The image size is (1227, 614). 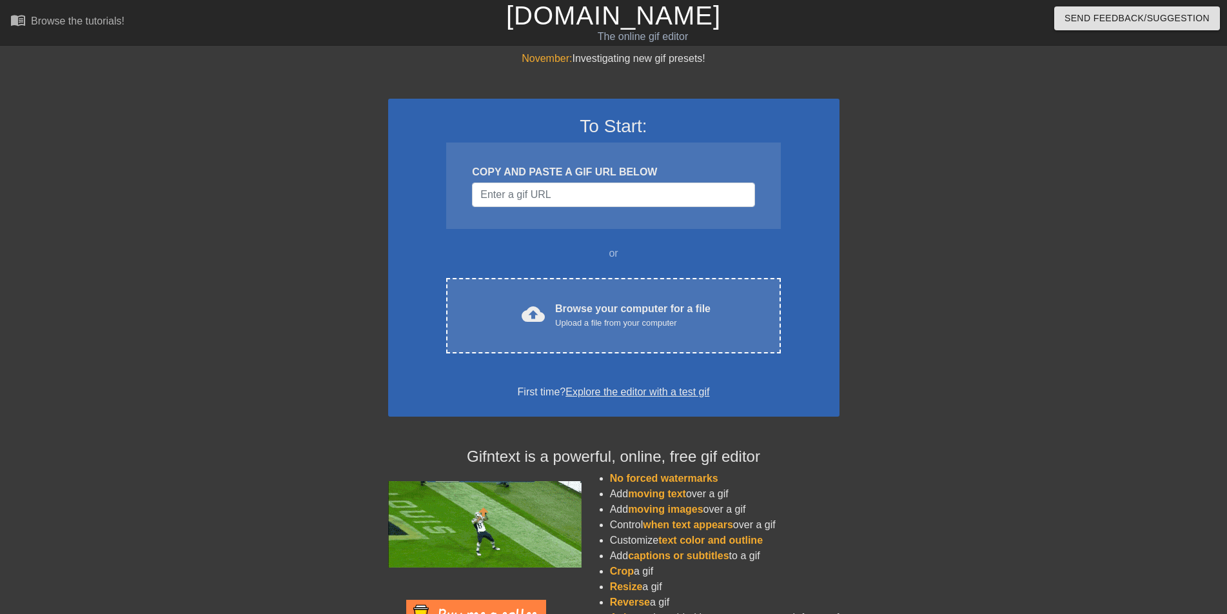 What do you see at coordinates (533, 314) in the screenshot?
I see `span: cloud_upload` at bounding box center [533, 314].